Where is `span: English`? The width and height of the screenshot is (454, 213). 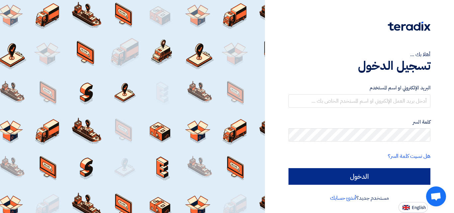
span: English is located at coordinates (419, 208).